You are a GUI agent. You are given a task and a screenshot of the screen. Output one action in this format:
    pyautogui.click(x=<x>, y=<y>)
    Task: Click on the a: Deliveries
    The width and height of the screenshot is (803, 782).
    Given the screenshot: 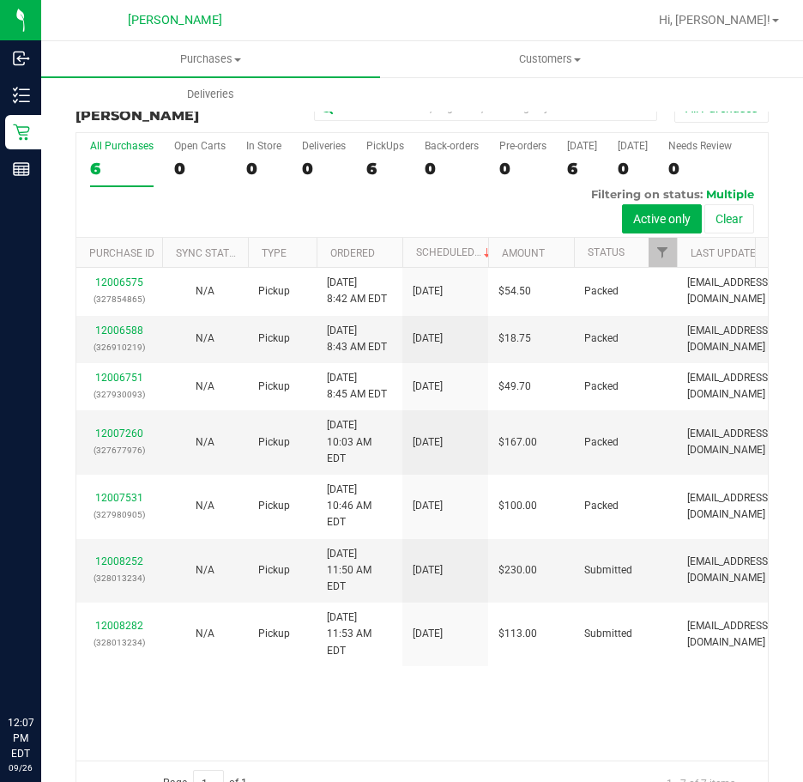 What is the action you would take?
    pyautogui.click(x=210, y=94)
    